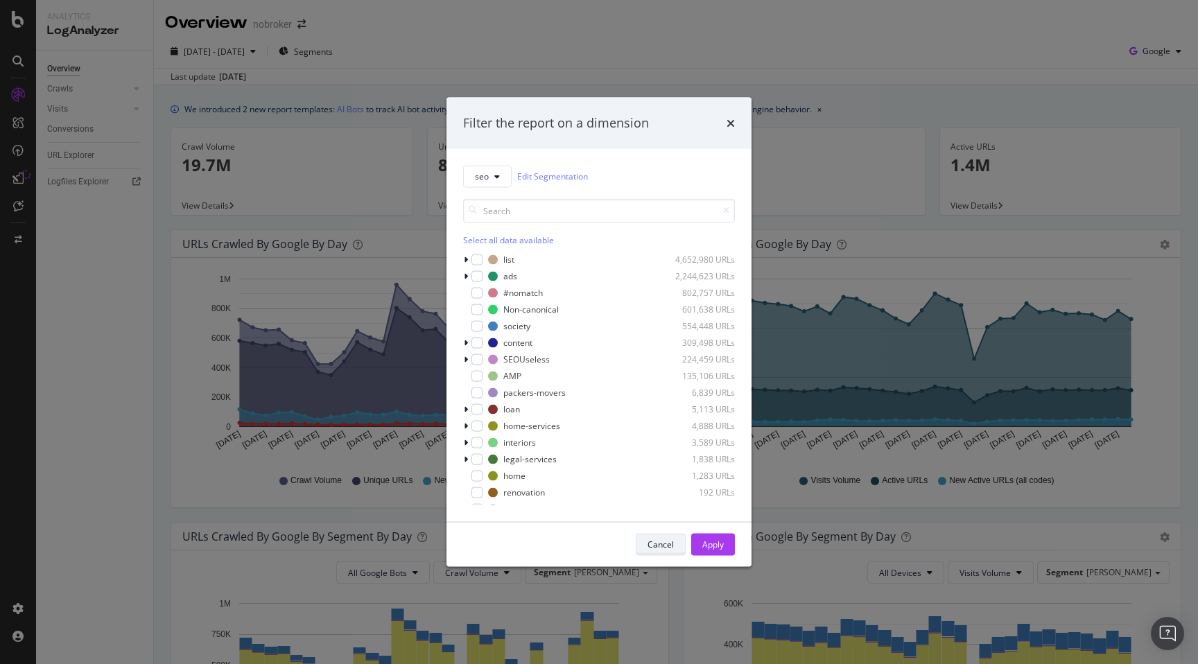 The width and height of the screenshot is (1198, 664). What do you see at coordinates (523, 293) in the screenshot?
I see `div: #nomatch` at bounding box center [523, 293].